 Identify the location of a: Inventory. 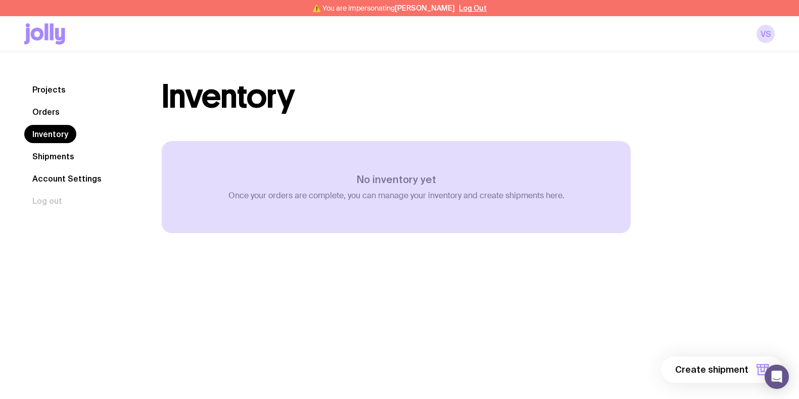
(50, 134).